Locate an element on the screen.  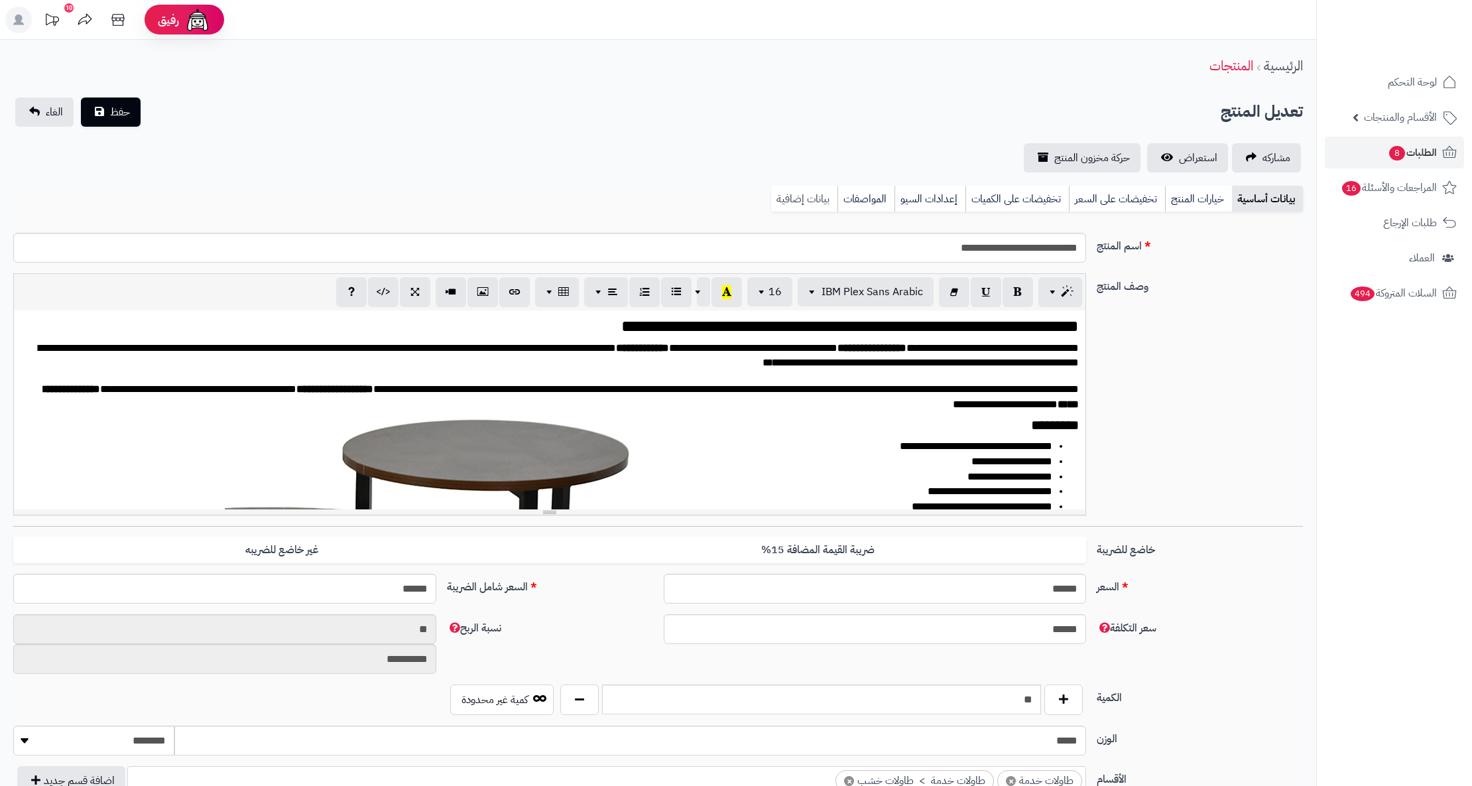
span: مشاركه is located at coordinates (1276, 158).